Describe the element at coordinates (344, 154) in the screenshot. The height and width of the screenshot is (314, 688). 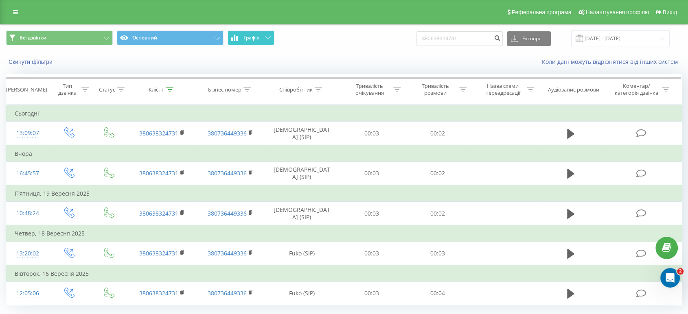
I see `td: Вчора` at that location.